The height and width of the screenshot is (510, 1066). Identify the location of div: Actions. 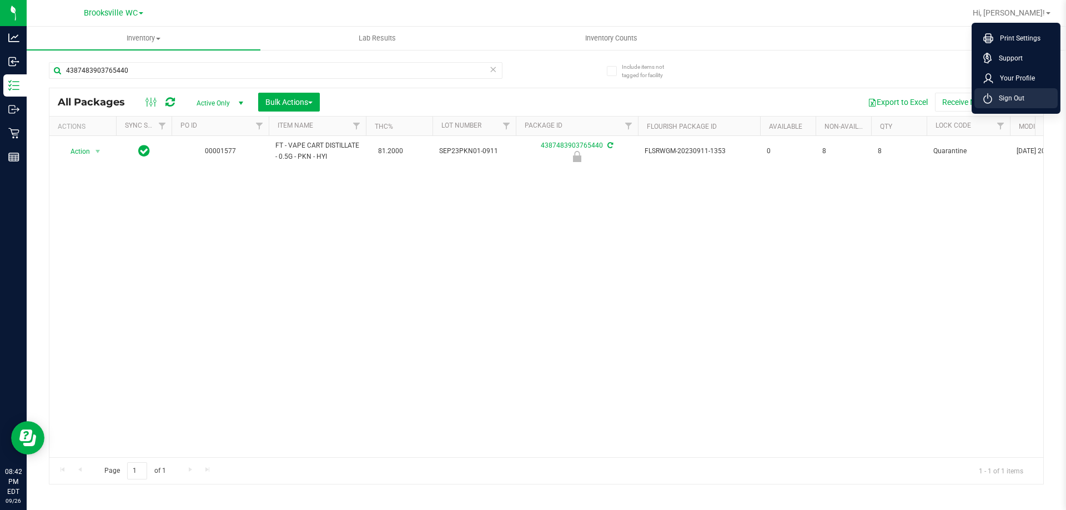
(84, 127).